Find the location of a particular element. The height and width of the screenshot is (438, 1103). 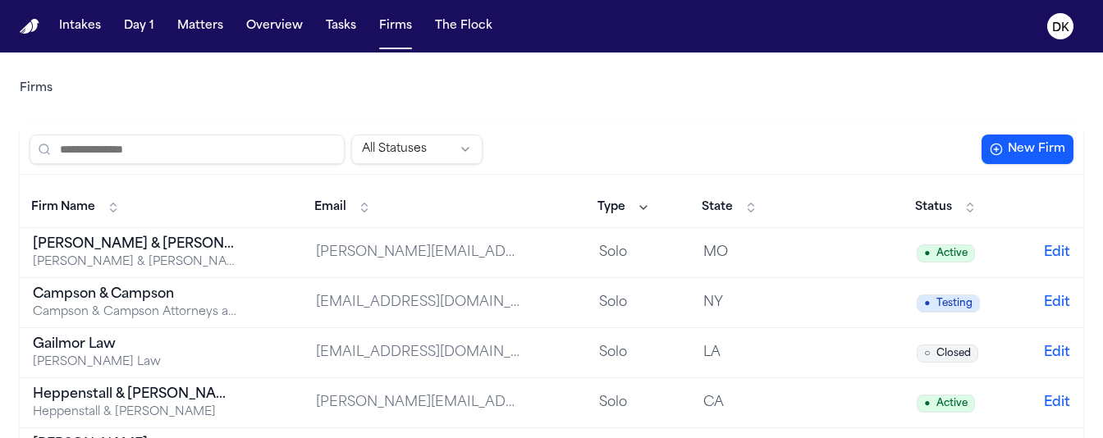

button: Firm Name is located at coordinates (75, 208).